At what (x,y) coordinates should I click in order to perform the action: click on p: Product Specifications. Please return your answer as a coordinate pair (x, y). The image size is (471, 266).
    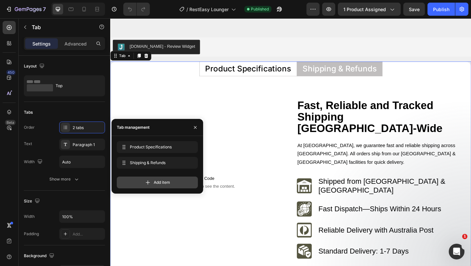
    Looking at the image, I should click on (150, 55).